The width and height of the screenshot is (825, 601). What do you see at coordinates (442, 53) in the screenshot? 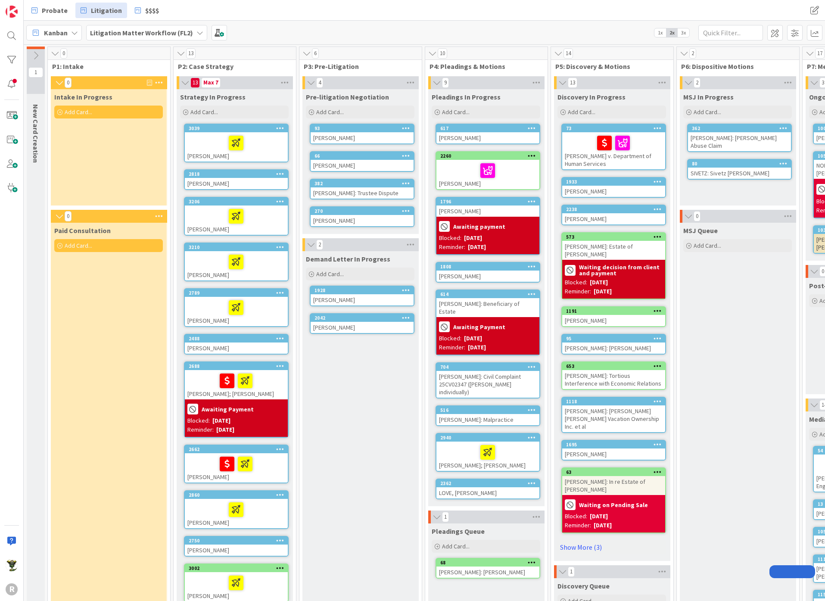
I see `span: 10` at bounding box center [442, 53].